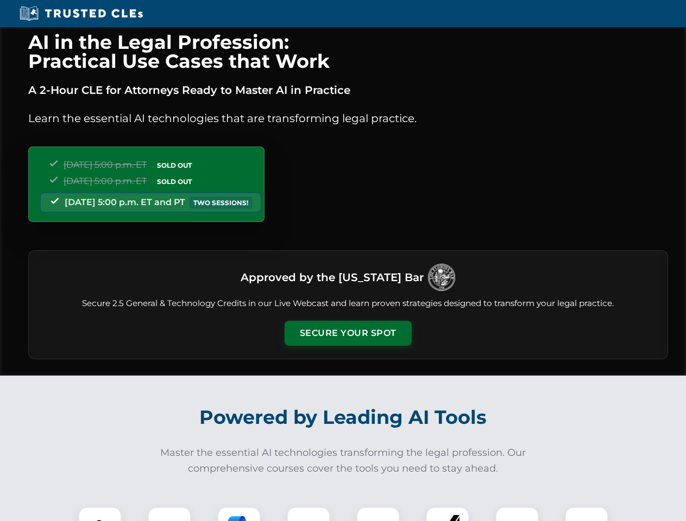  What do you see at coordinates (81, 14) in the screenshot?
I see `img: Trusted CLEs` at bounding box center [81, 14].